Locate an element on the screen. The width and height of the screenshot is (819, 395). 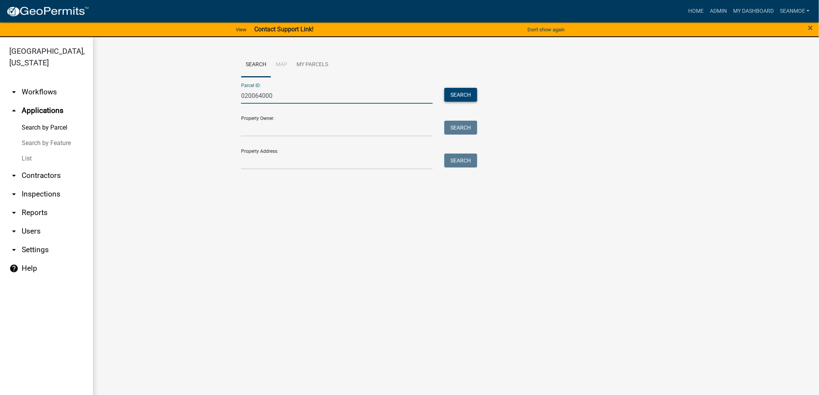
i: arrow_drop_up is located at coordinates (14, 111).